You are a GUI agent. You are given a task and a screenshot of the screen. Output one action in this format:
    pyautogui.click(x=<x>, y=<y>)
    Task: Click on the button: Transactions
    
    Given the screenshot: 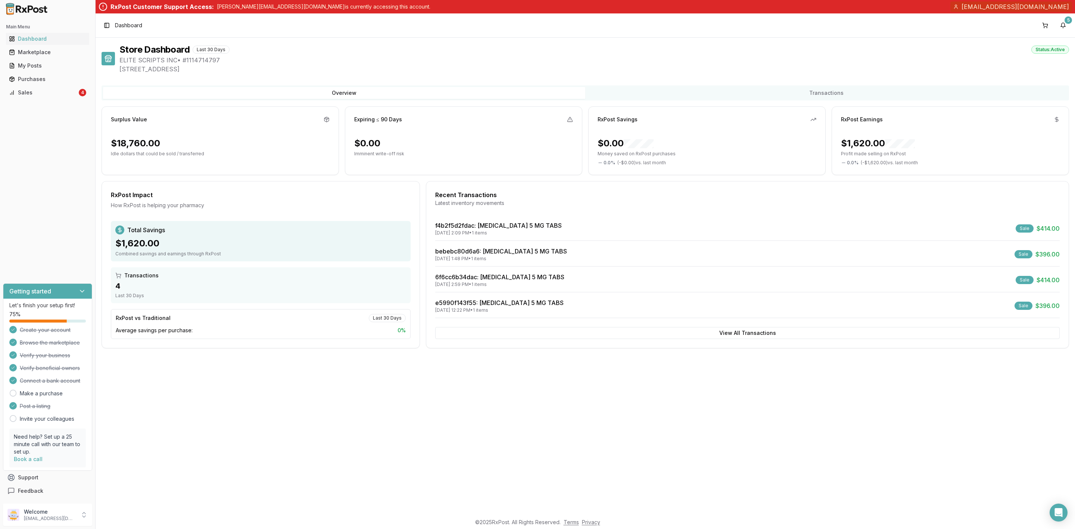 What is the action you would take?
    pyautogui.click(x=826, y=93)
    